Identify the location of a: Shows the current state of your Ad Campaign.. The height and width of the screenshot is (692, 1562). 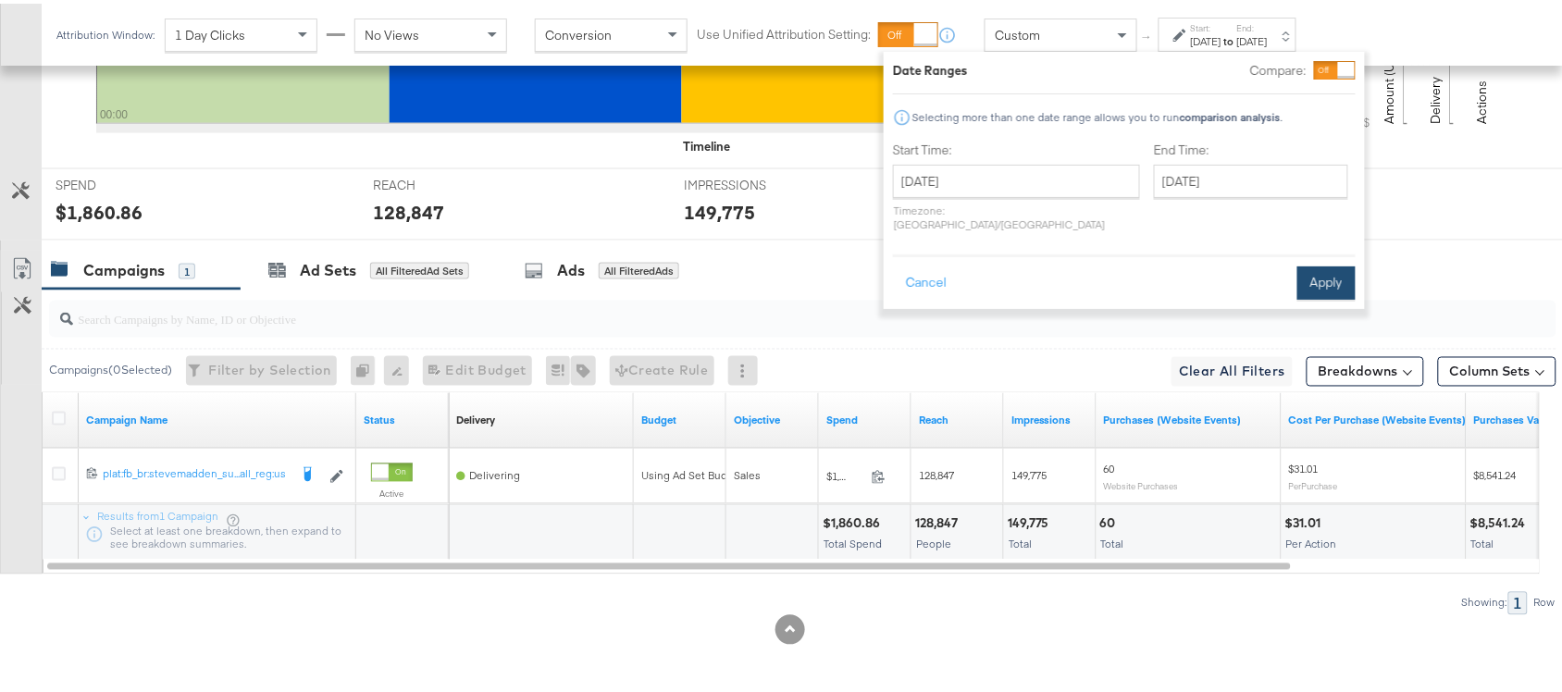
(403, 417).